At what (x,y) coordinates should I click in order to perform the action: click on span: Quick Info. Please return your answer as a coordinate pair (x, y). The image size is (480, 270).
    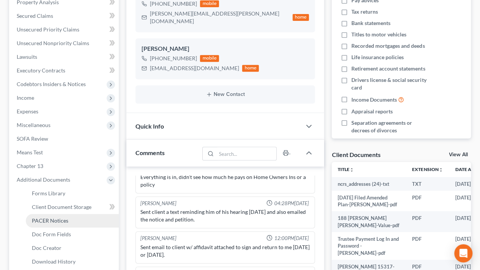
    Looking at the image, I should click on (150, 126).